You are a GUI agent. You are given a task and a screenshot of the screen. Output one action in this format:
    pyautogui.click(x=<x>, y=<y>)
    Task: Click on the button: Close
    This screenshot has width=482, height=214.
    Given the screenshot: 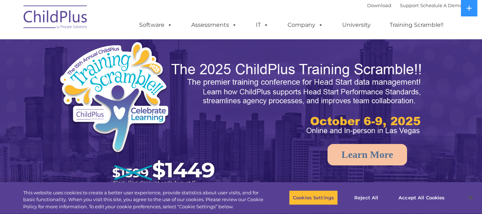 What is the action you would take?
    pyautogui.click(x=471, y=197)
    